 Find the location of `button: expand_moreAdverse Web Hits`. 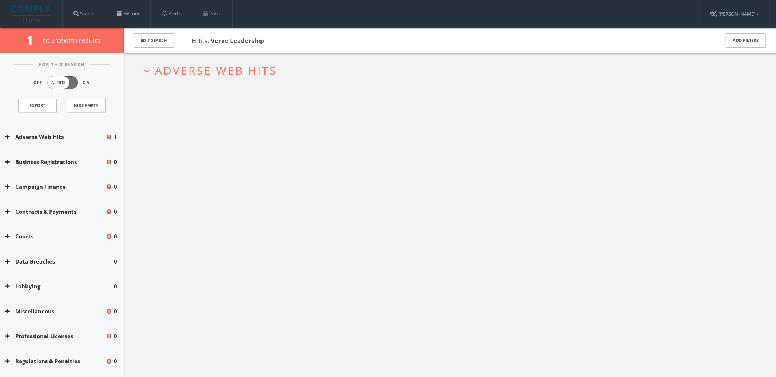

button: expand_moreAdverse Web Hits is located at coordinates (452, 70).